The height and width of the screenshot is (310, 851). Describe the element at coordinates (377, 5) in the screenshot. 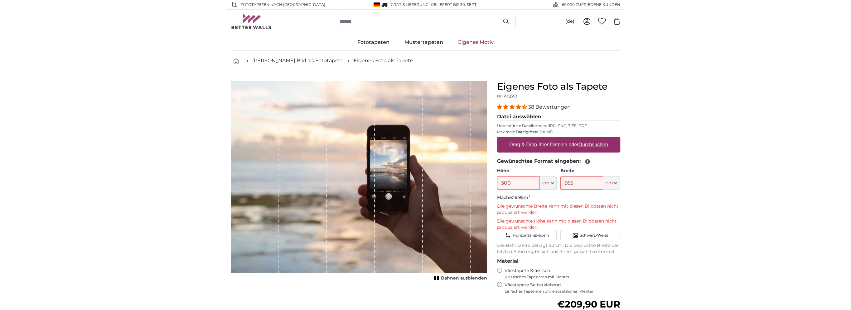

I see `img: Deutschland` at that location.